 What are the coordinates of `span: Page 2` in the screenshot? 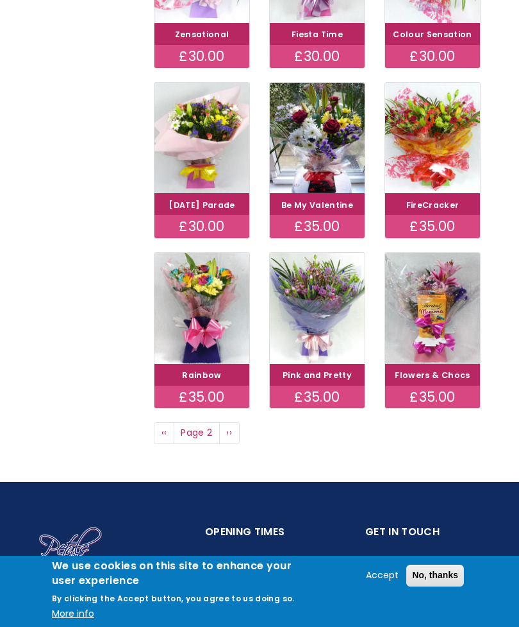 It's located at (197, 433).